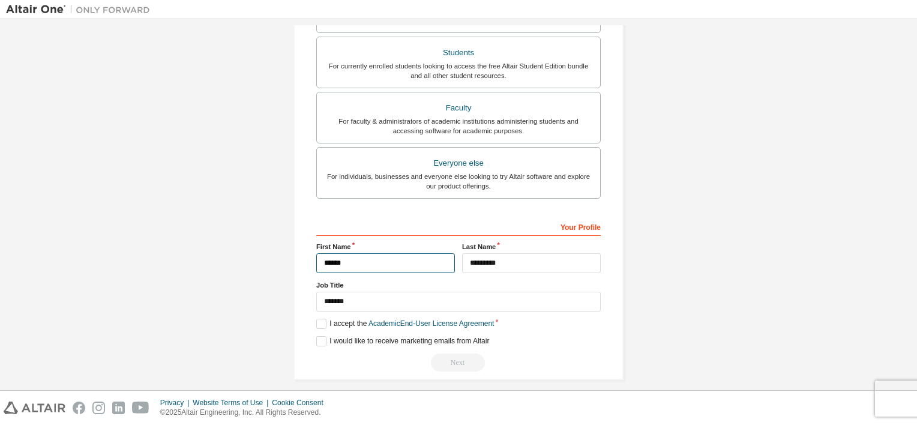 The image size is (917, 425). Describe the element at coordinates (459, 181) in the screenshot. I see `div: For individuals, businesses and everyone else looking to try Altair software and explore our prod...` at that location.